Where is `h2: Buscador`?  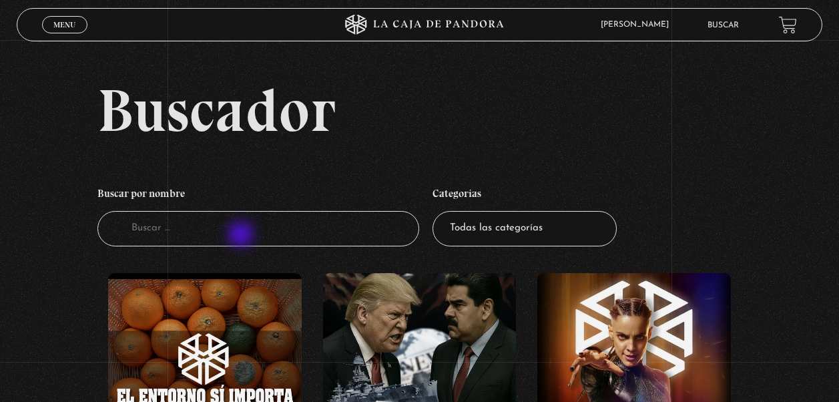
h2: Buscador is located at coordinates (460, 110).